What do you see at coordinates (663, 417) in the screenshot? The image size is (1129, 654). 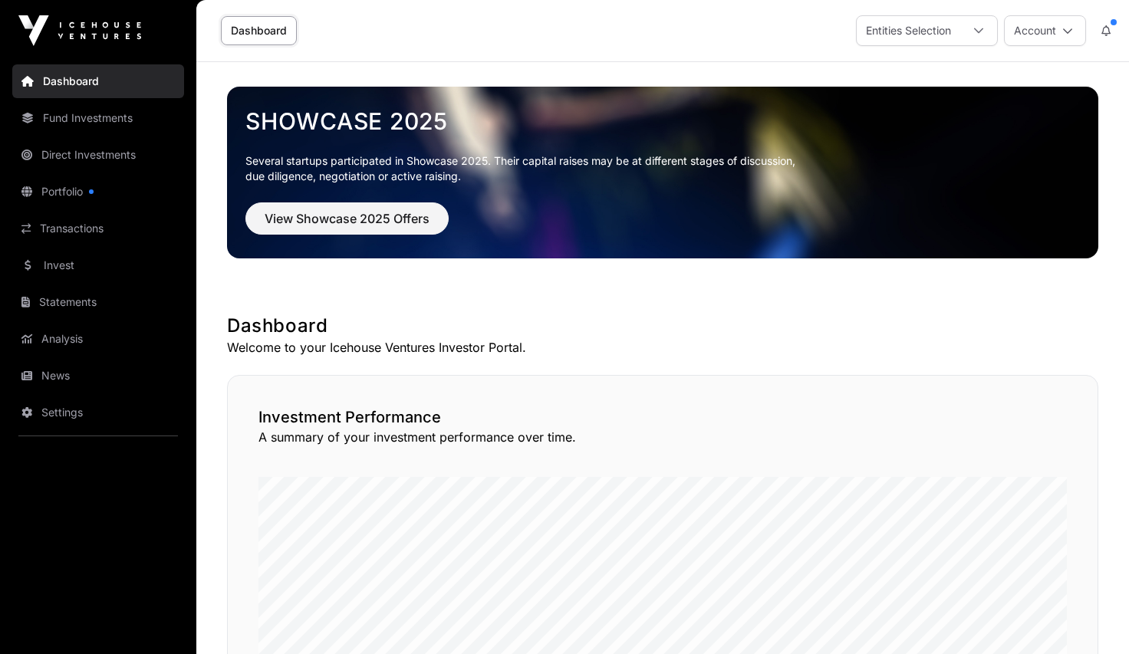 I see `h2: Investment Performance` at bounding box center [663, 417].